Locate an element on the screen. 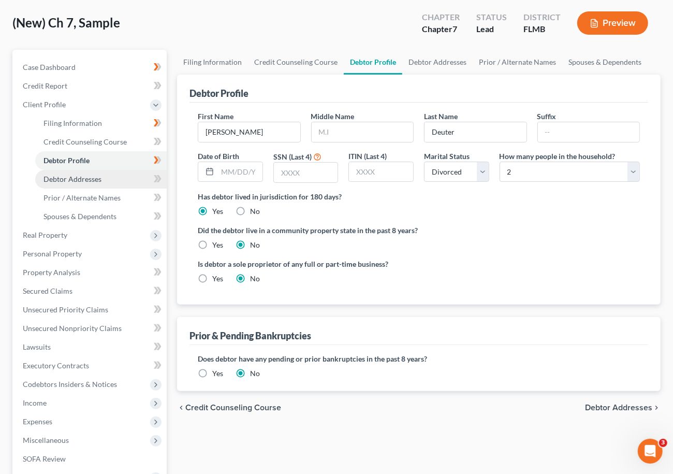 Image resolution: width=673 pixels, height=474 pixels. label: Marital Status is located at coordinates (447, 156).